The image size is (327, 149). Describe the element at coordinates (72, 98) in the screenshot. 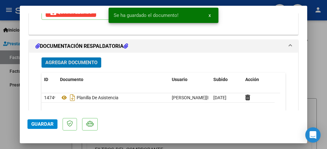

I see `i: Descargar documento` at that location.